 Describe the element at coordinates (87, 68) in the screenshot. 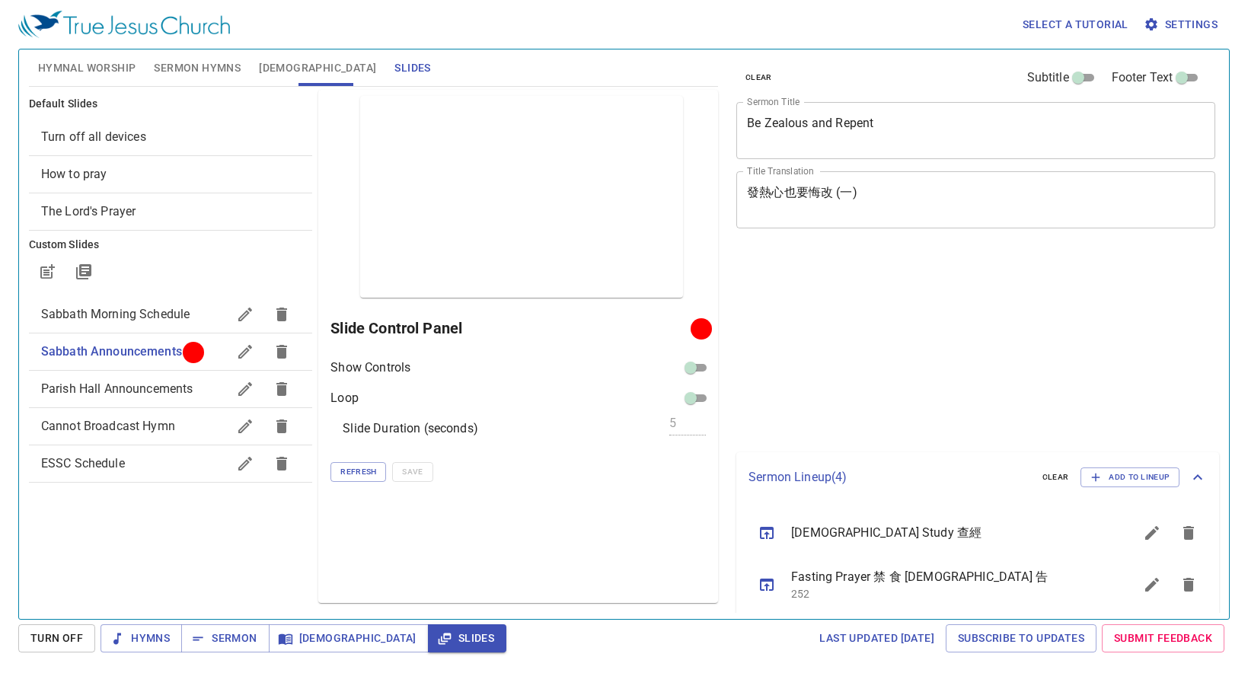

I see `span: Hymnal Worship` at that location.